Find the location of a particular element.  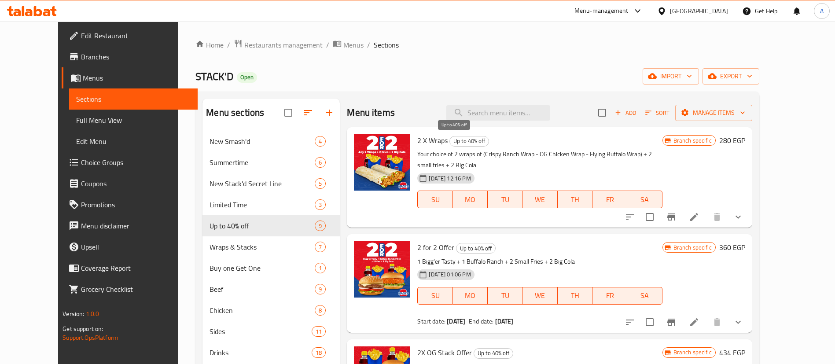

span: Version: is located at coordinates (73, 314).